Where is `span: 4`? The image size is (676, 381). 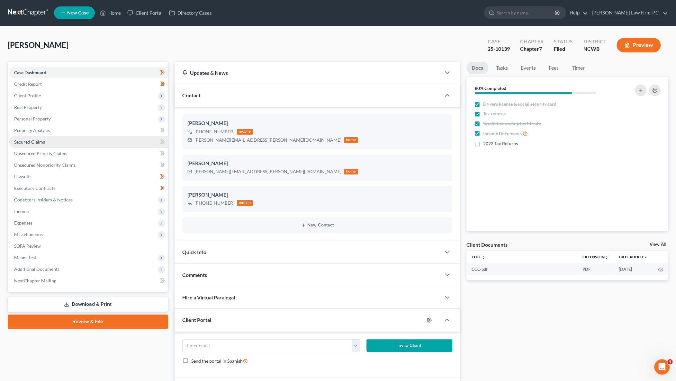
span: 4 is located at coordinates (670, 362).